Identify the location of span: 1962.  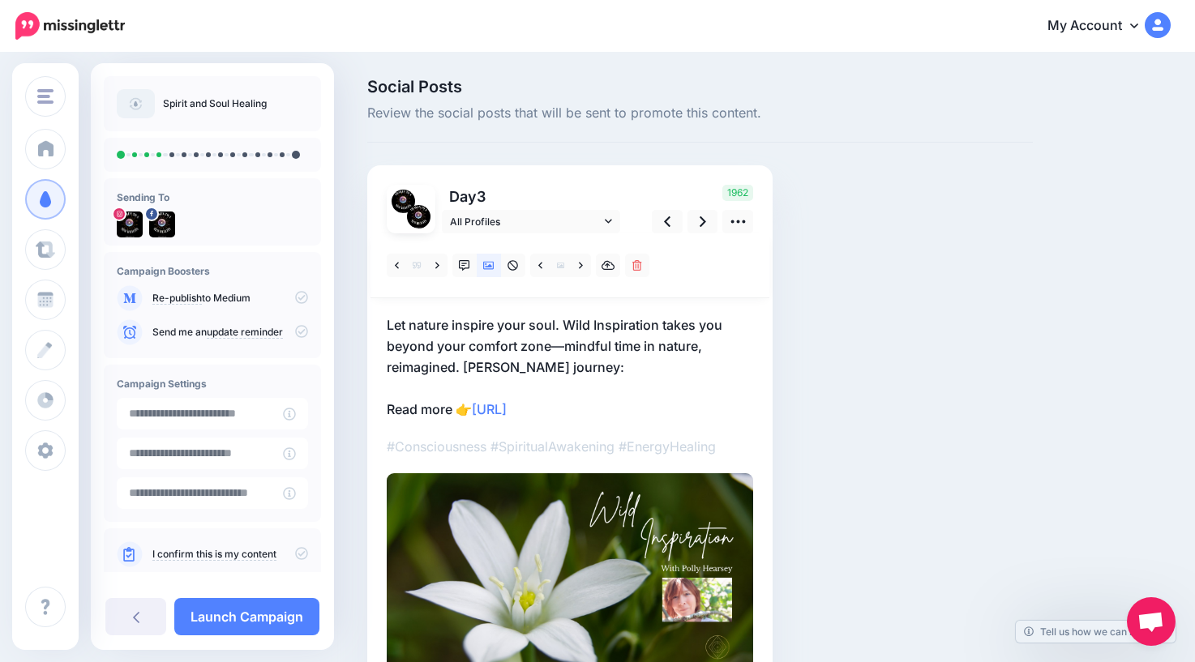
(738, 193).